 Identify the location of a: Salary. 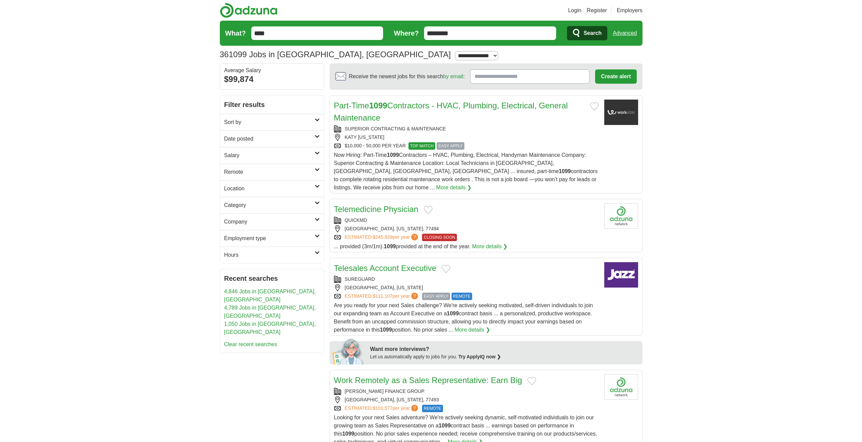
(272, 155).